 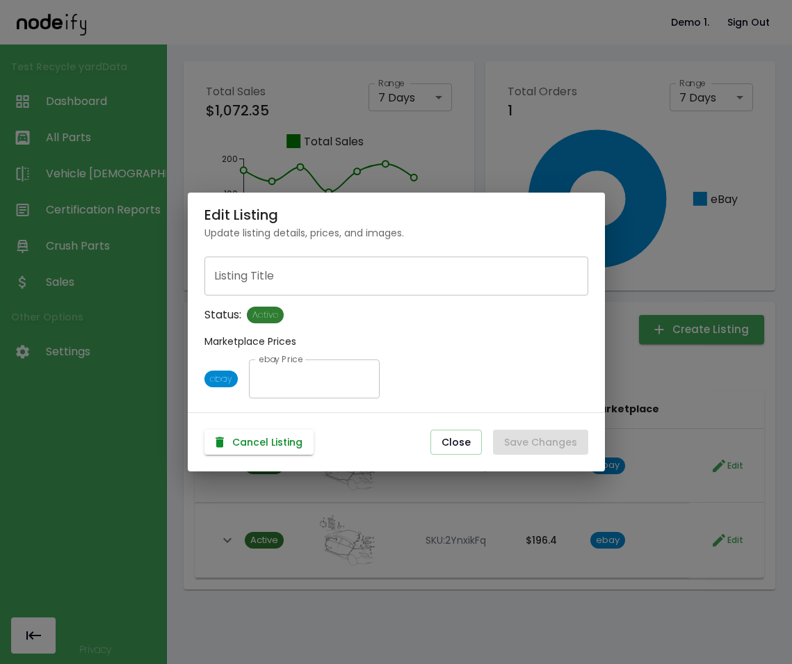 What do you see at coordinates (396, 341) in the screenshot?
I see `p: Marketplace Prices` at bounding box center [396, 341].